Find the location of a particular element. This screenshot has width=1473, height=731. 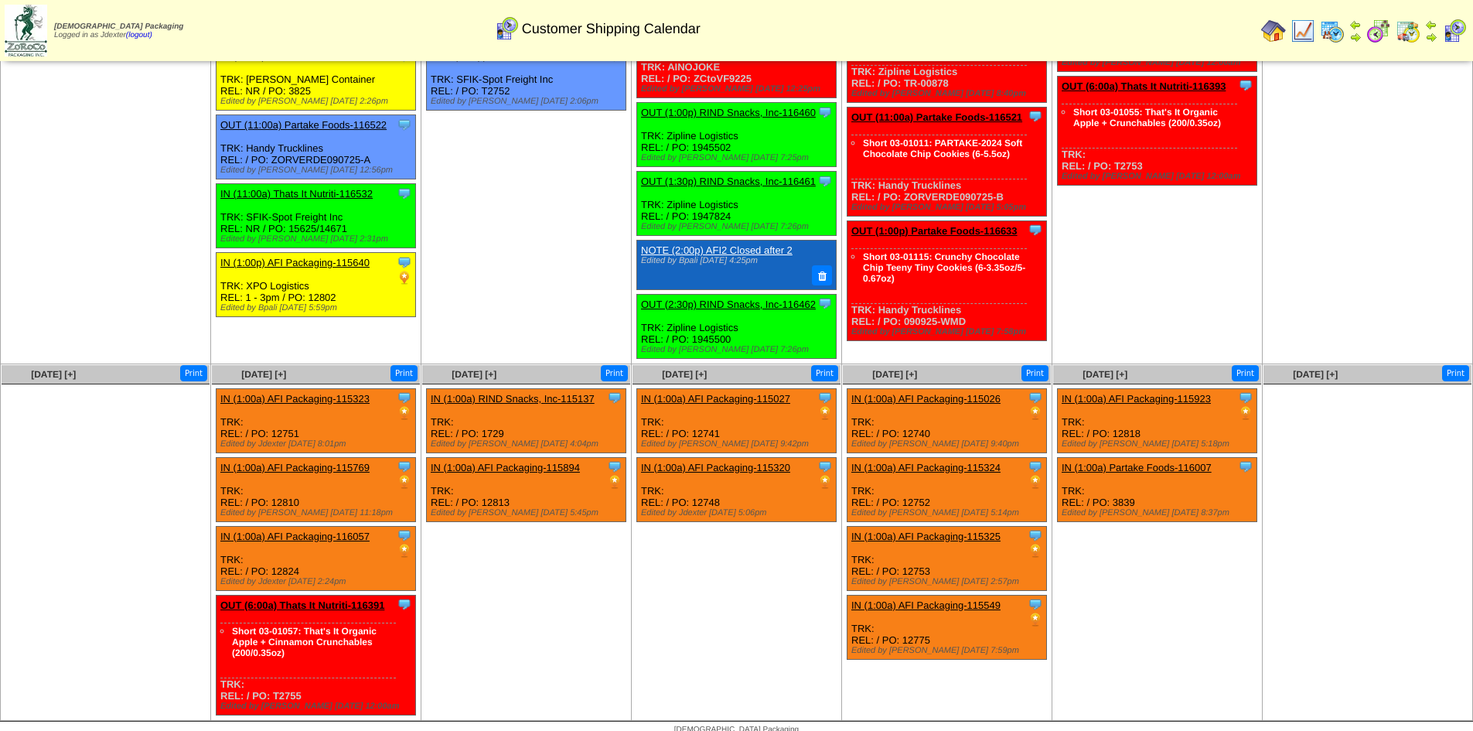

a: IN (1:00a) AFI Packaging-116057 is located at coordinates (295, 536).